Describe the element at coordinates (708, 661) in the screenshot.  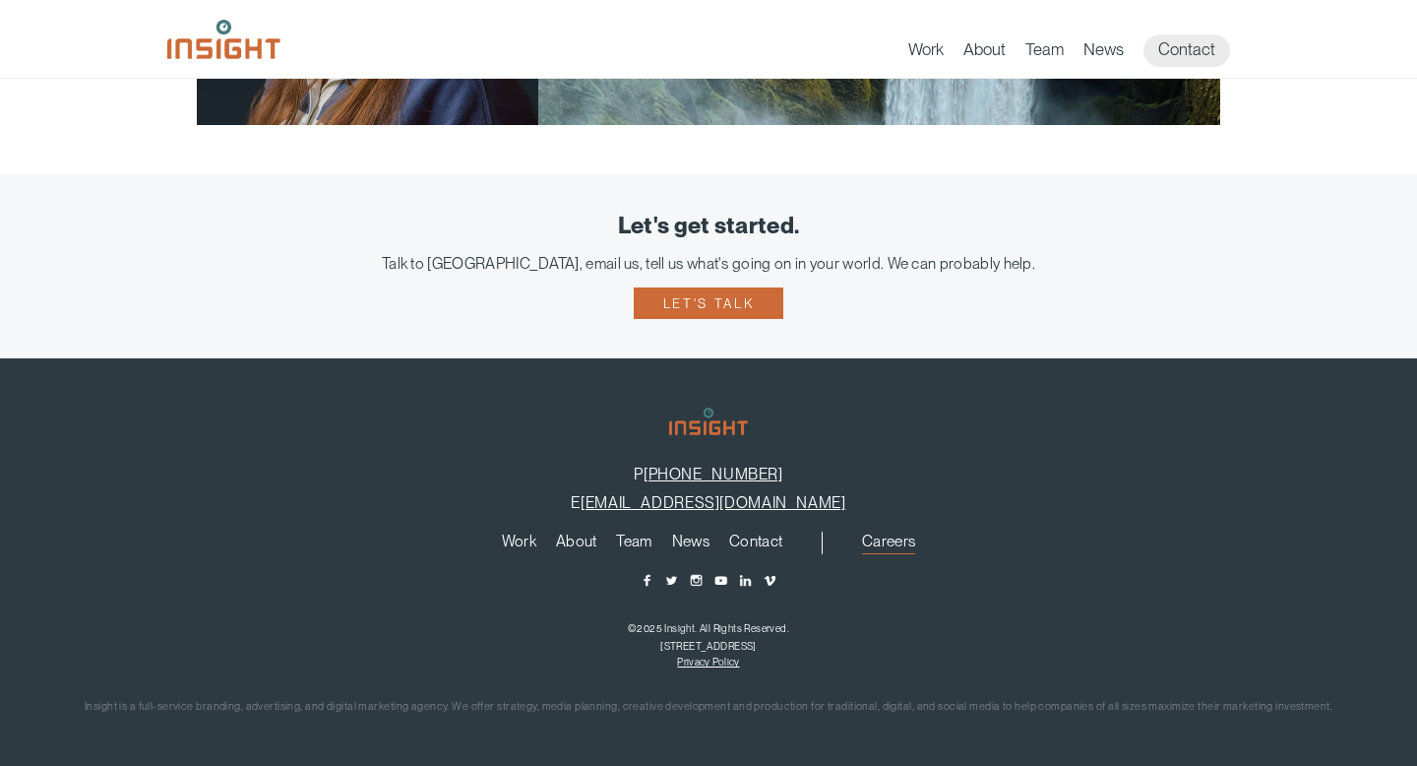
I see `a: Privacy Policy` at that location.